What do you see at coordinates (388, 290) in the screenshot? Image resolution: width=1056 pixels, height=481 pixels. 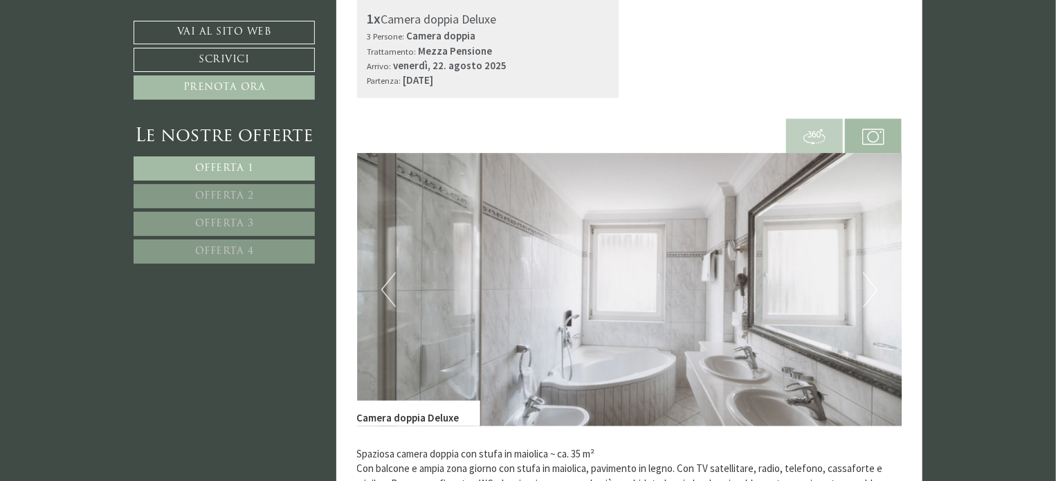 I see `button: Previous` at bounding box center [388, 290].